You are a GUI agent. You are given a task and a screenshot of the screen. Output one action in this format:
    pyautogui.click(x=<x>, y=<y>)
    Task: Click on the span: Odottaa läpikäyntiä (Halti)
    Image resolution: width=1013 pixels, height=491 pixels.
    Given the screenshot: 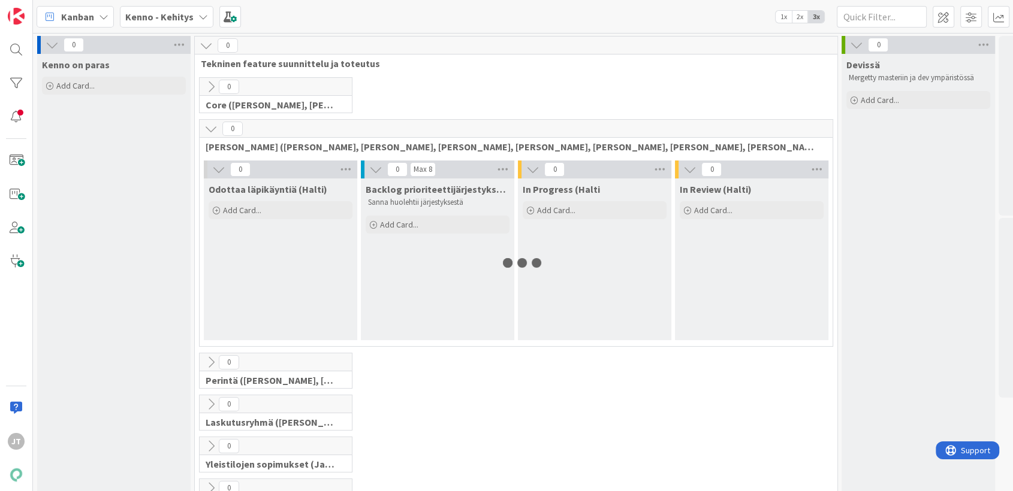 What is the action you would take?
    pyautogui.click(x=268, y=189)
    